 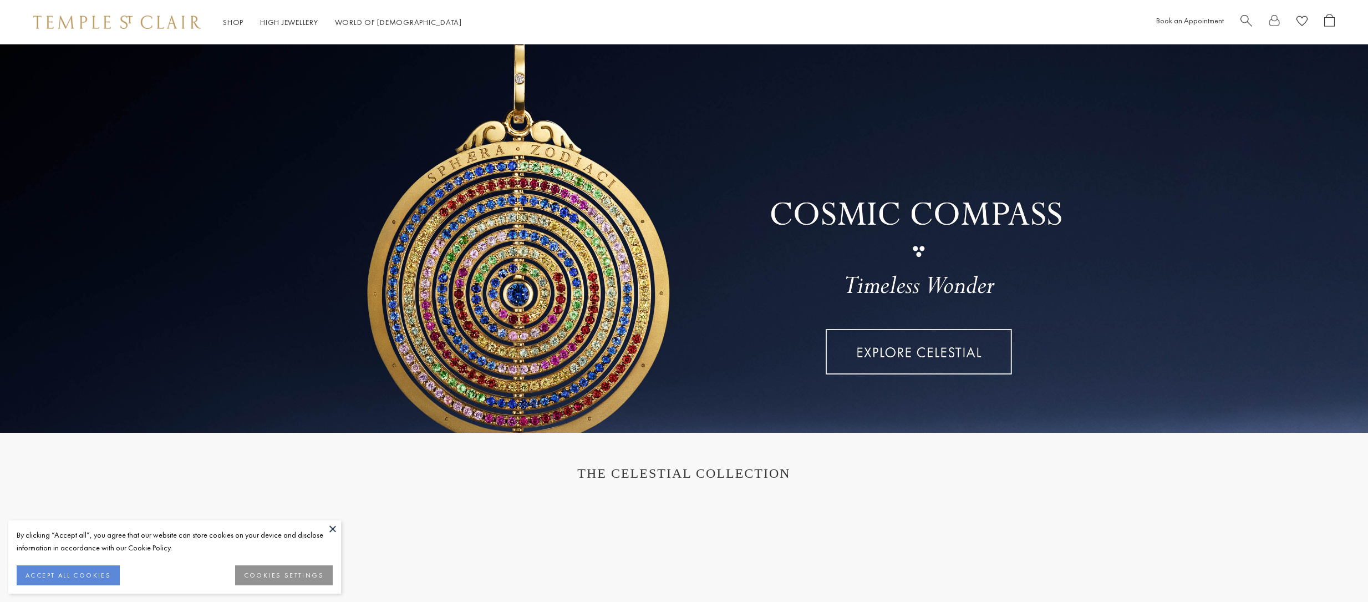 I want to click on button: COOKIES SETTINGS, so click(x=284, y=575).